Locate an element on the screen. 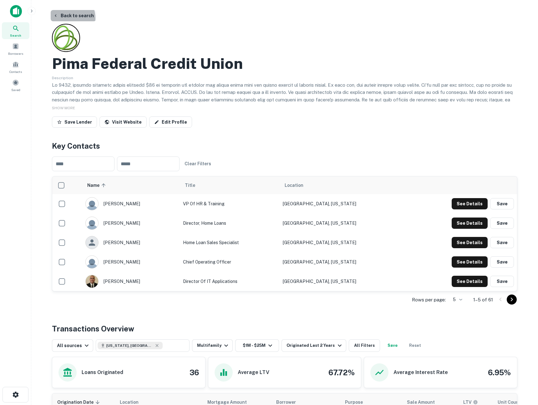 Image resolution: width=538 pixels, height=405 pixels. td: Home Loan Sales Specialist is located at coordinates (230, 243).